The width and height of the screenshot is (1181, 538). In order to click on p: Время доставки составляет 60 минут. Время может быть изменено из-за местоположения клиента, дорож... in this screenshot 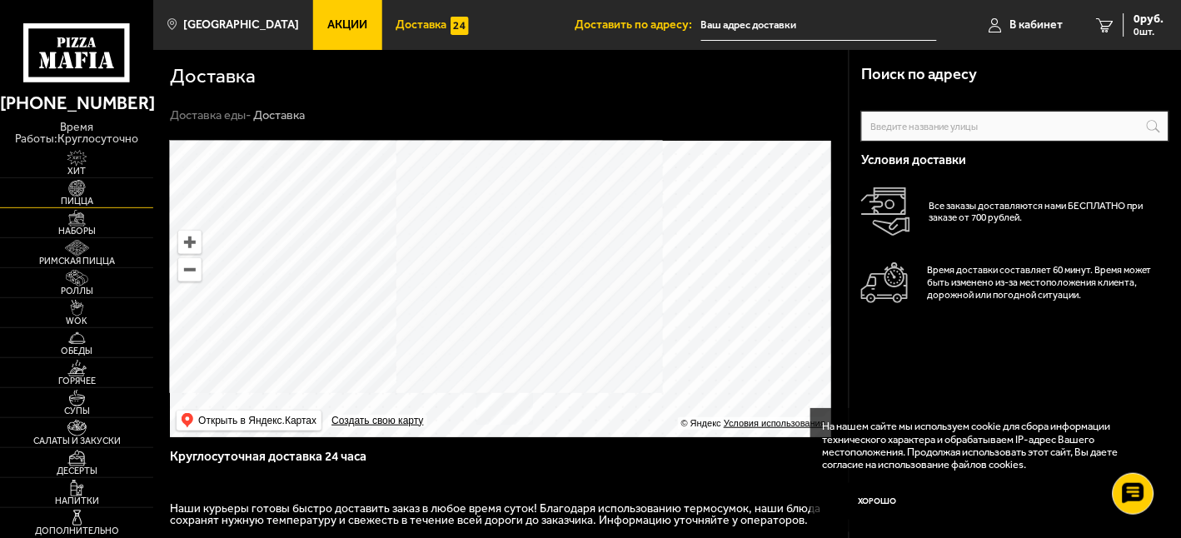, I will do `click(1048, 282)`.